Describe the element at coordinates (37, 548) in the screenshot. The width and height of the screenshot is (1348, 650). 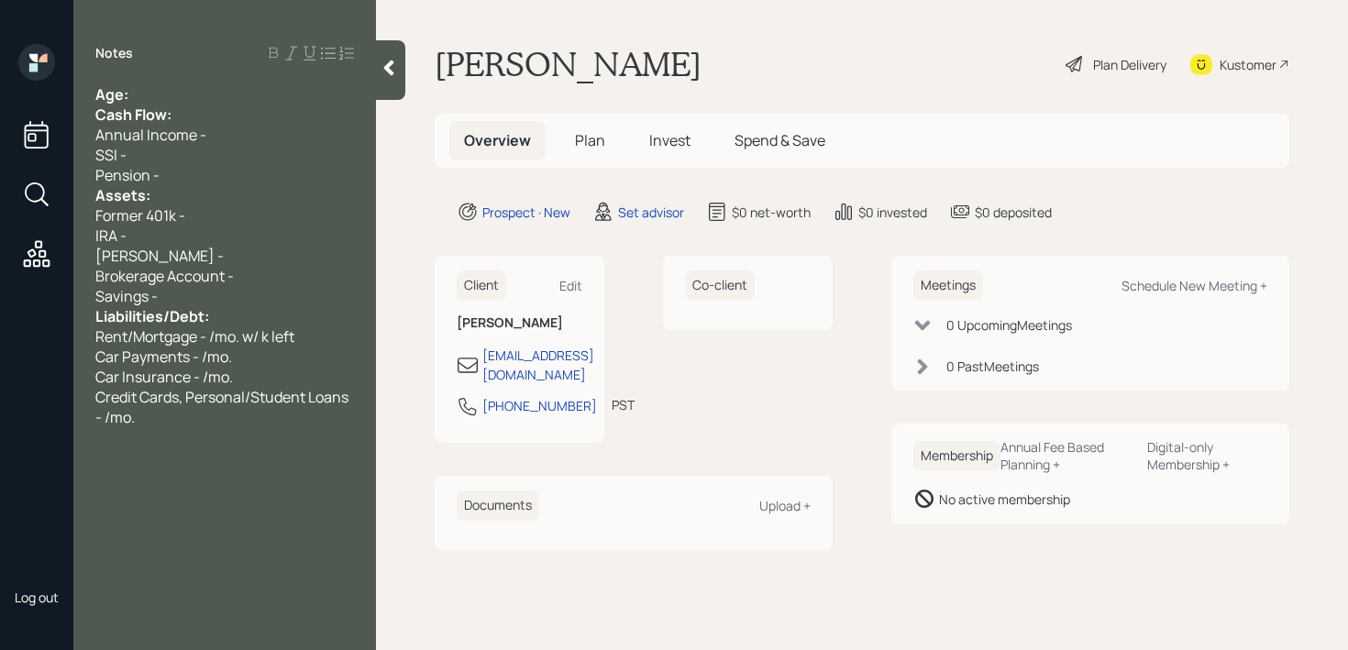
I see `img: retirable_logo.png` at that location.